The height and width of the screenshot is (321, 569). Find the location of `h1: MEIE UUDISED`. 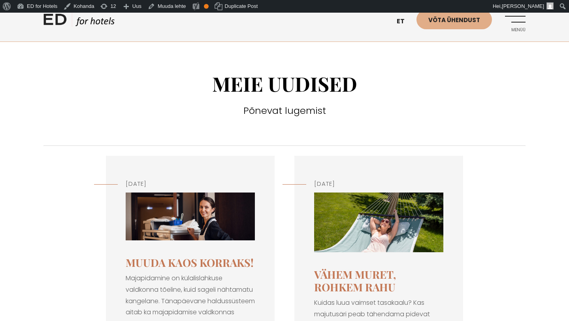

h1: MEIE UUDISED is located at coordinates (284, 84).